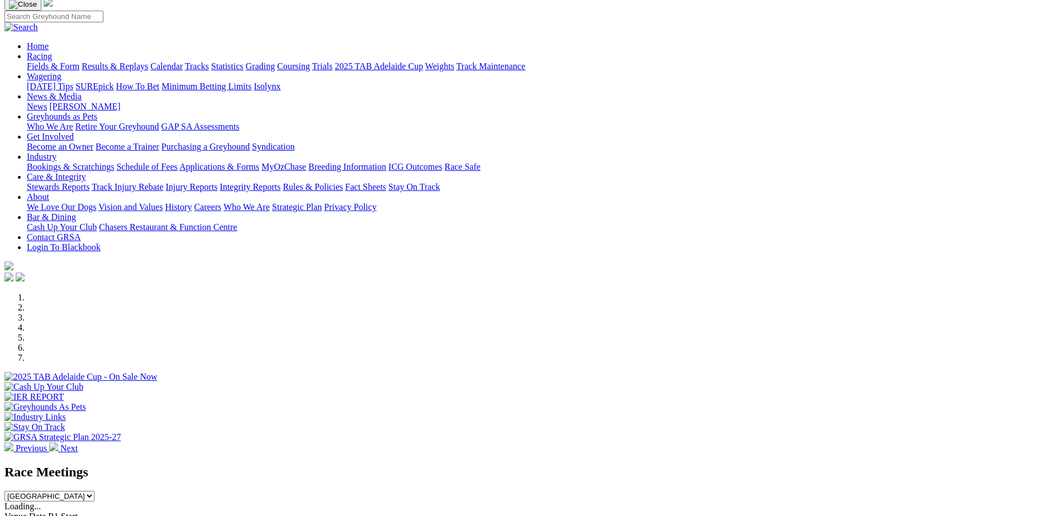  What do you see at coordinates (38, 197) in the screenshot?
I see `a: About` at bounding box center [38, 197].